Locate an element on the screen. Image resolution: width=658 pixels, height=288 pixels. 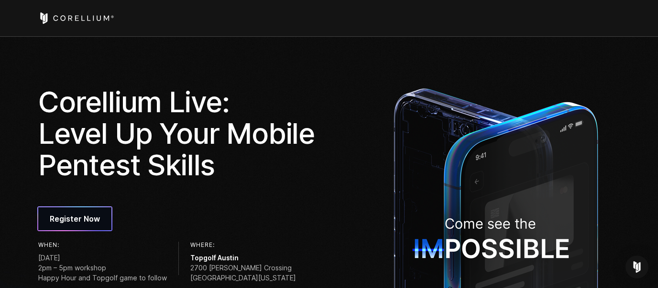
h6: When: is located at coordinates (102, 245).